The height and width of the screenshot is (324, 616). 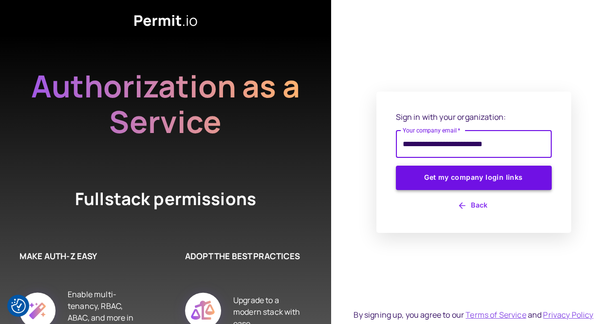 What do you see at coordinates (474, 205) in the screenshot?
I see `button: Back` at bounding box center [474, 205].